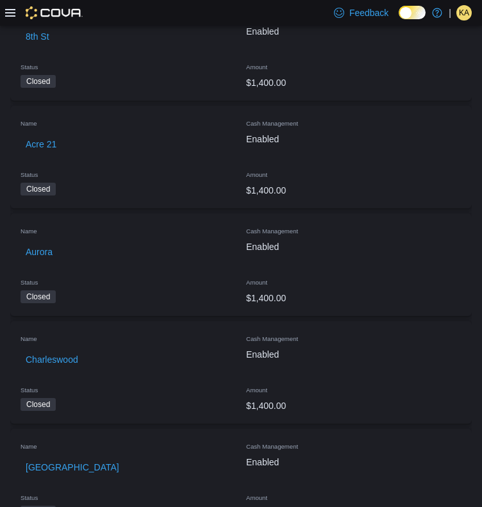 Image resolution: width=482 pixels, height=507 pixels. I want to click on span: Dark Mode, so click(399, 19).